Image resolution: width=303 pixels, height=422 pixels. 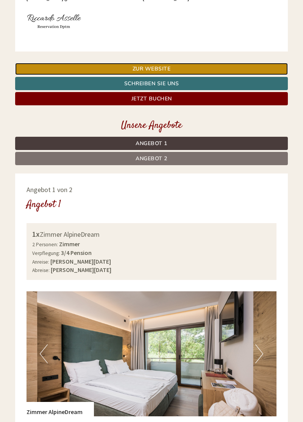 I want to click on button: Senden, so click(x=227, y=206).